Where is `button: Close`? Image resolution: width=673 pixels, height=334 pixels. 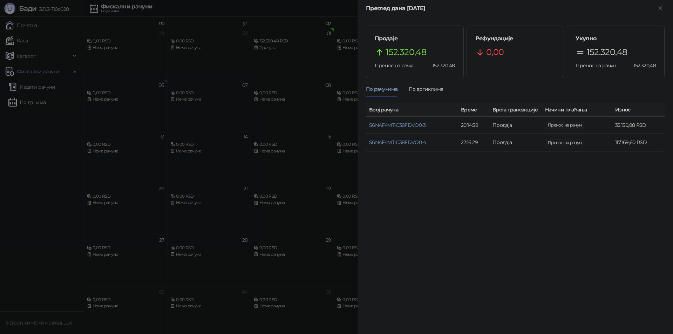
button: Close is located at coordinates (660, 8).